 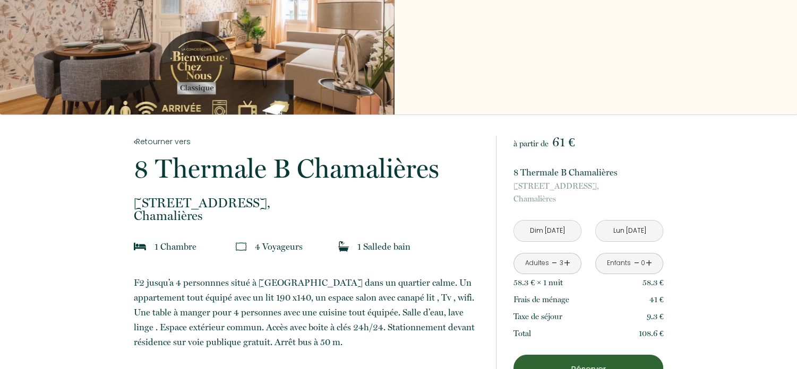 I want to click on p: 4 Voyageur, so click(x=279, y=247).